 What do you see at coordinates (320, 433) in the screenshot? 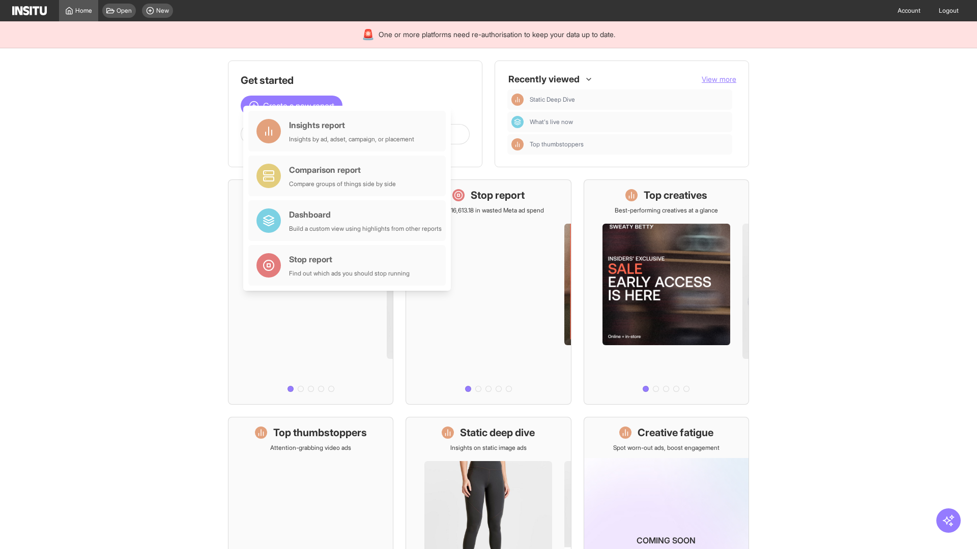
I see `h1: Top thumbstoppers` at bounding box center [320, 433].